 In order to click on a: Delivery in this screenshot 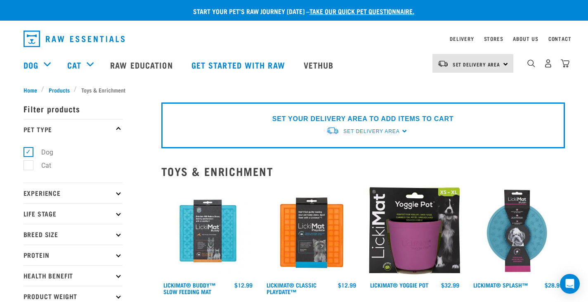, I will do `click(462, 38)`.